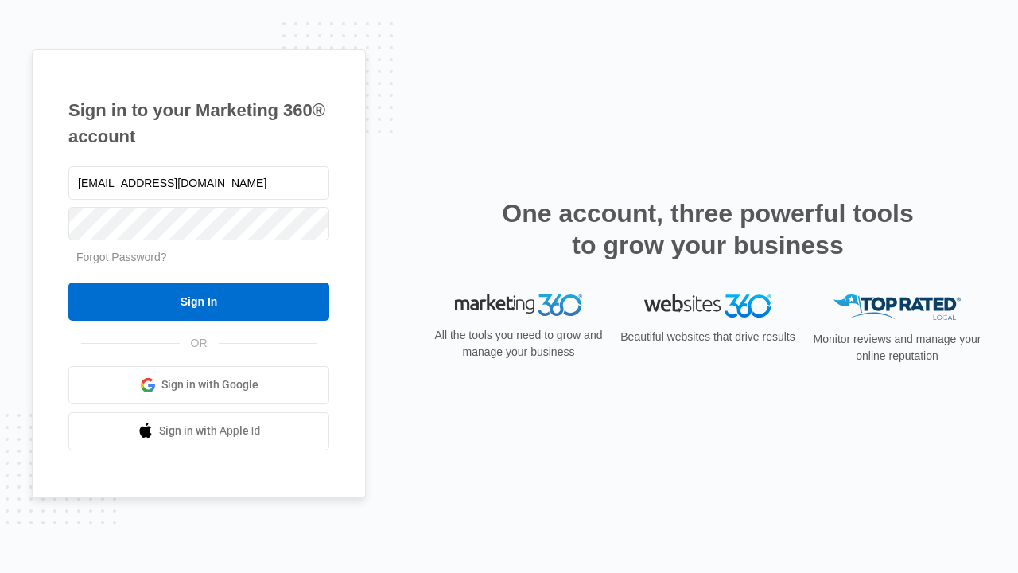 The height and width of the screenshot is (573, 1018). I want to click on h1: Sign in to your Marketing 360® account, so click(199, 123).